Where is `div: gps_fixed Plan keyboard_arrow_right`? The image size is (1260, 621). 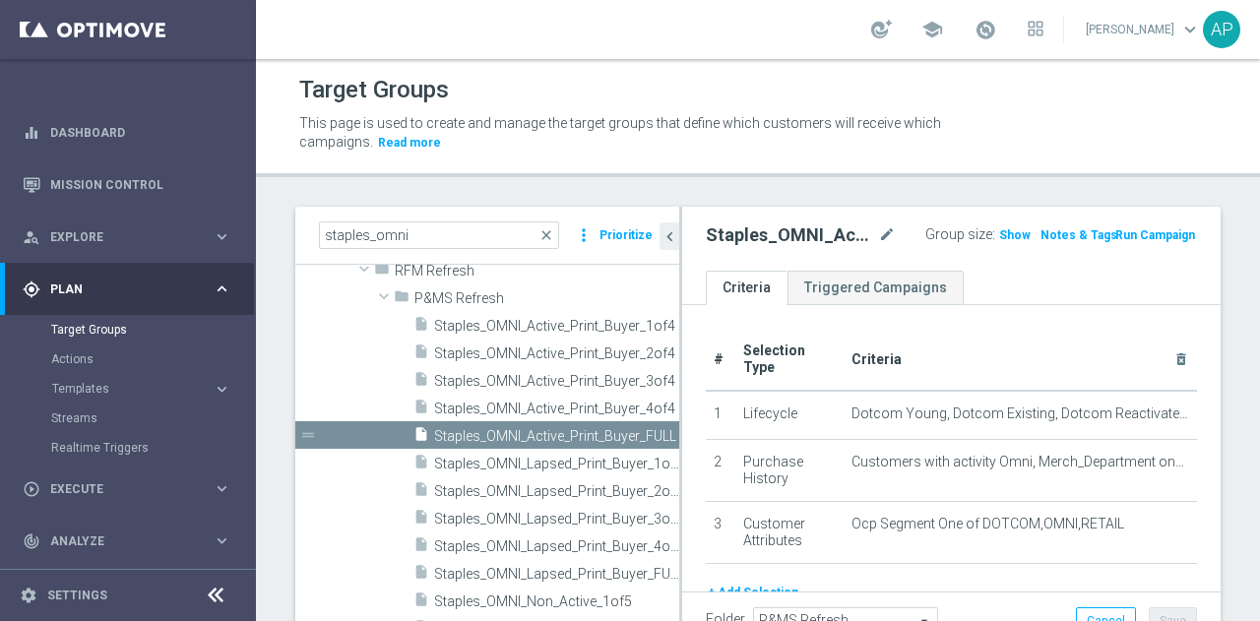 div: gps_fixed Plan keyboard_arrow_right is located at coordinates (127, 289).